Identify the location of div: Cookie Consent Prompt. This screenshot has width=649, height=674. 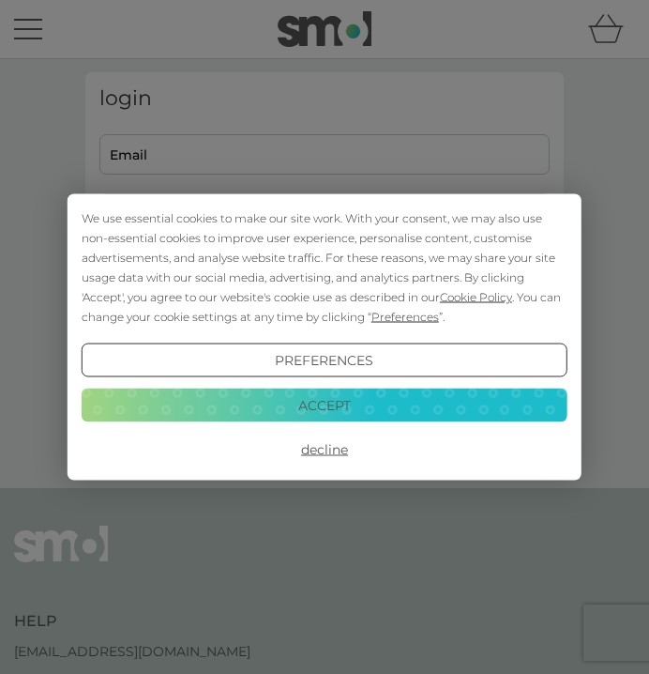
(325, 337).